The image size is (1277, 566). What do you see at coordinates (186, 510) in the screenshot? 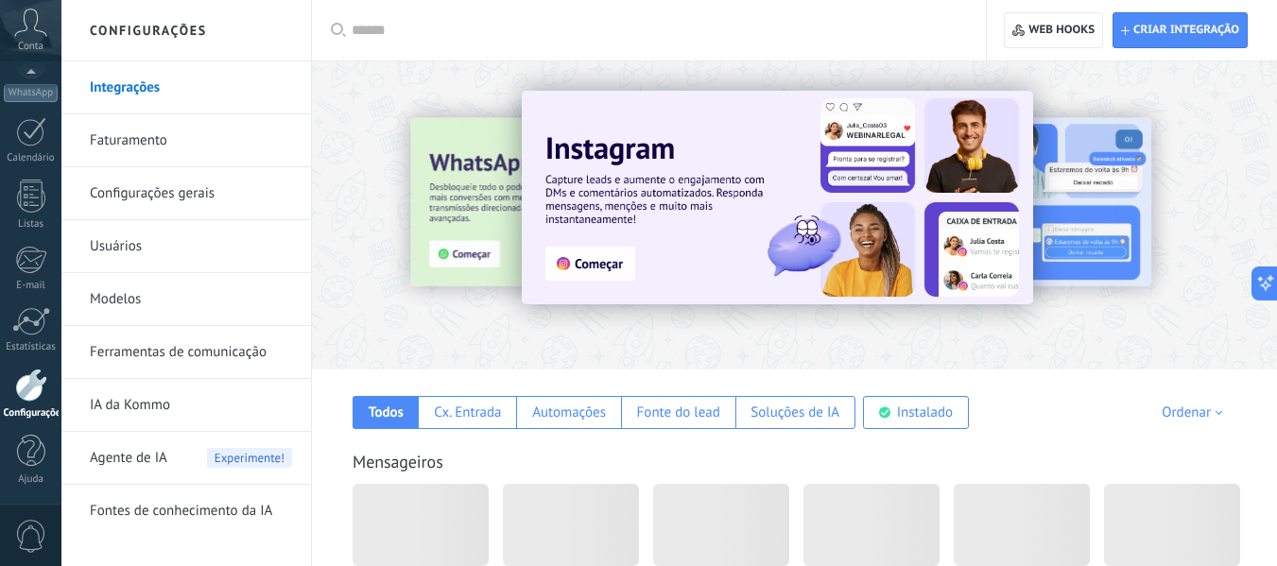
I see `li: Fontes de conhecimento da IA` at bounding box center [186, 510].